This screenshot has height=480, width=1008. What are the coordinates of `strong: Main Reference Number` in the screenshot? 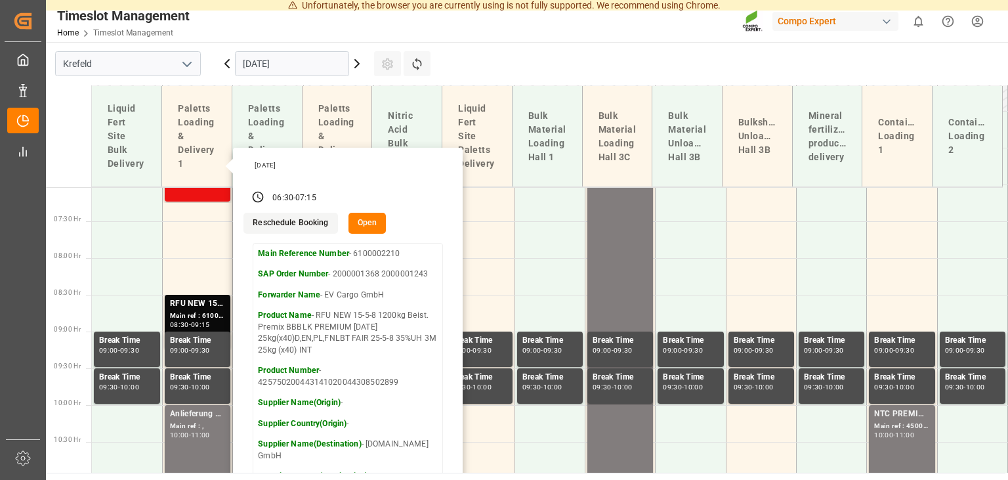 It's located at (303, 253).